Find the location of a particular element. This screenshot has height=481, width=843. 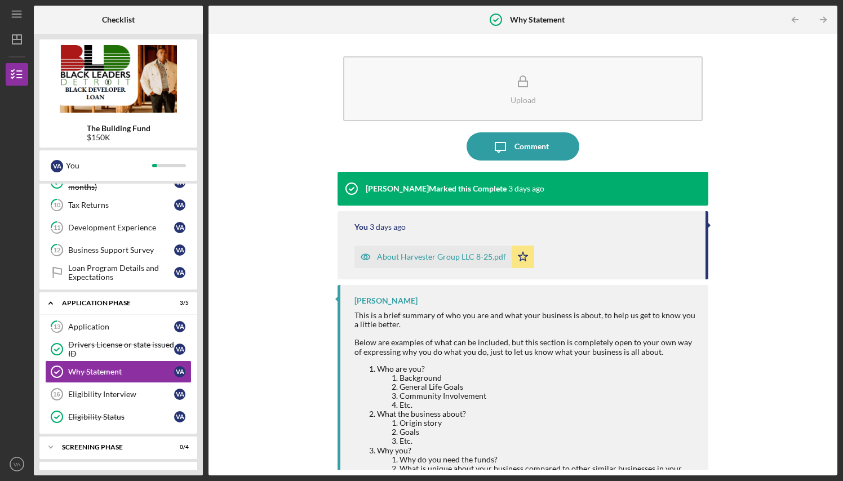

div: Comment is located at coordinates (531, 147).